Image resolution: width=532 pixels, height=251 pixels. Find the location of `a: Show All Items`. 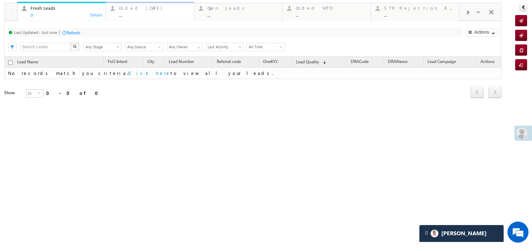

a: Show All Items is located at coordinates (197, 47).